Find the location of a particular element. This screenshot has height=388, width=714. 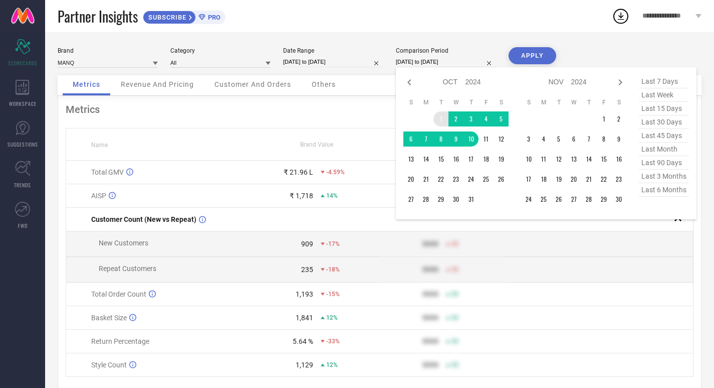

span: Customer And Orders is located at coordinates (253, 84).